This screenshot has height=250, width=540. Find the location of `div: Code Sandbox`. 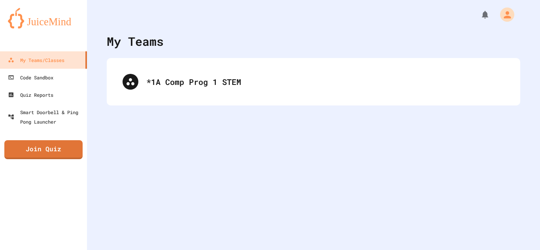

div: Code Sandbox is located at coordinates (30, 77).